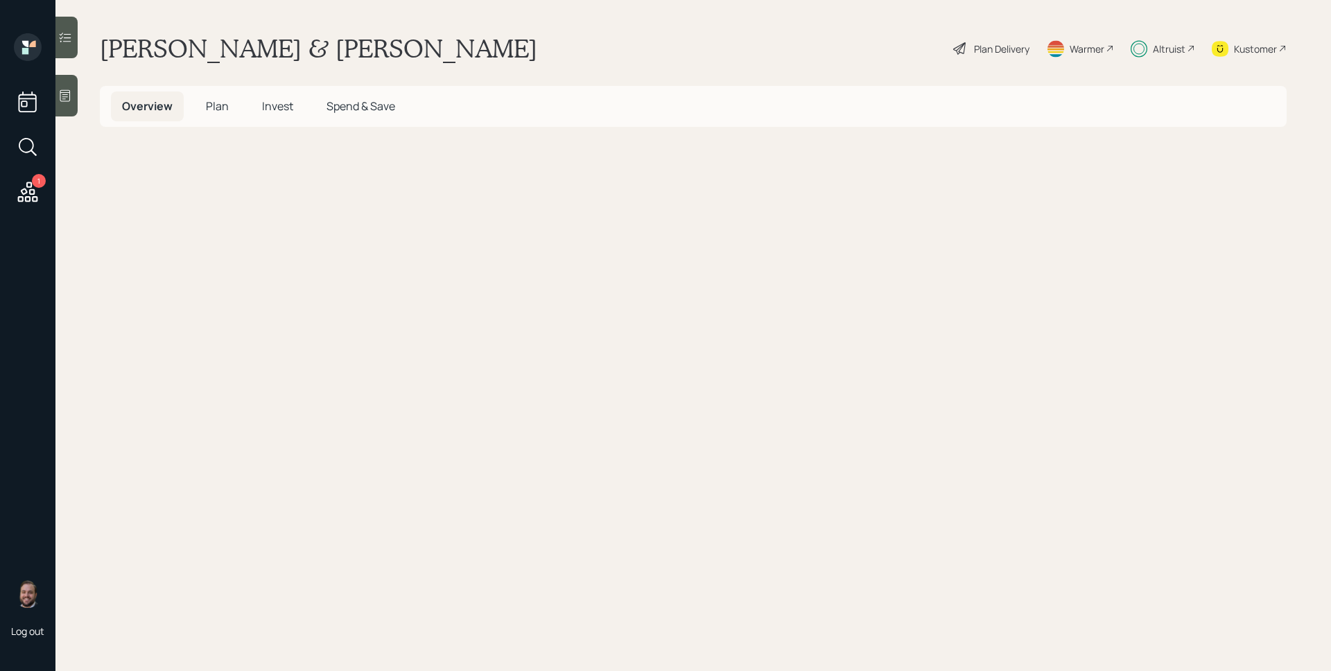 This screenshot has height=671, width=1331. Describe the element at coordinates (1169, 49) in the screenshot. I see `div: Altruist` at that location.